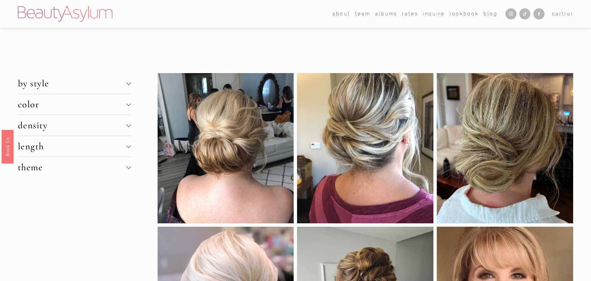  I want to click on button: density, so click(74, 125).